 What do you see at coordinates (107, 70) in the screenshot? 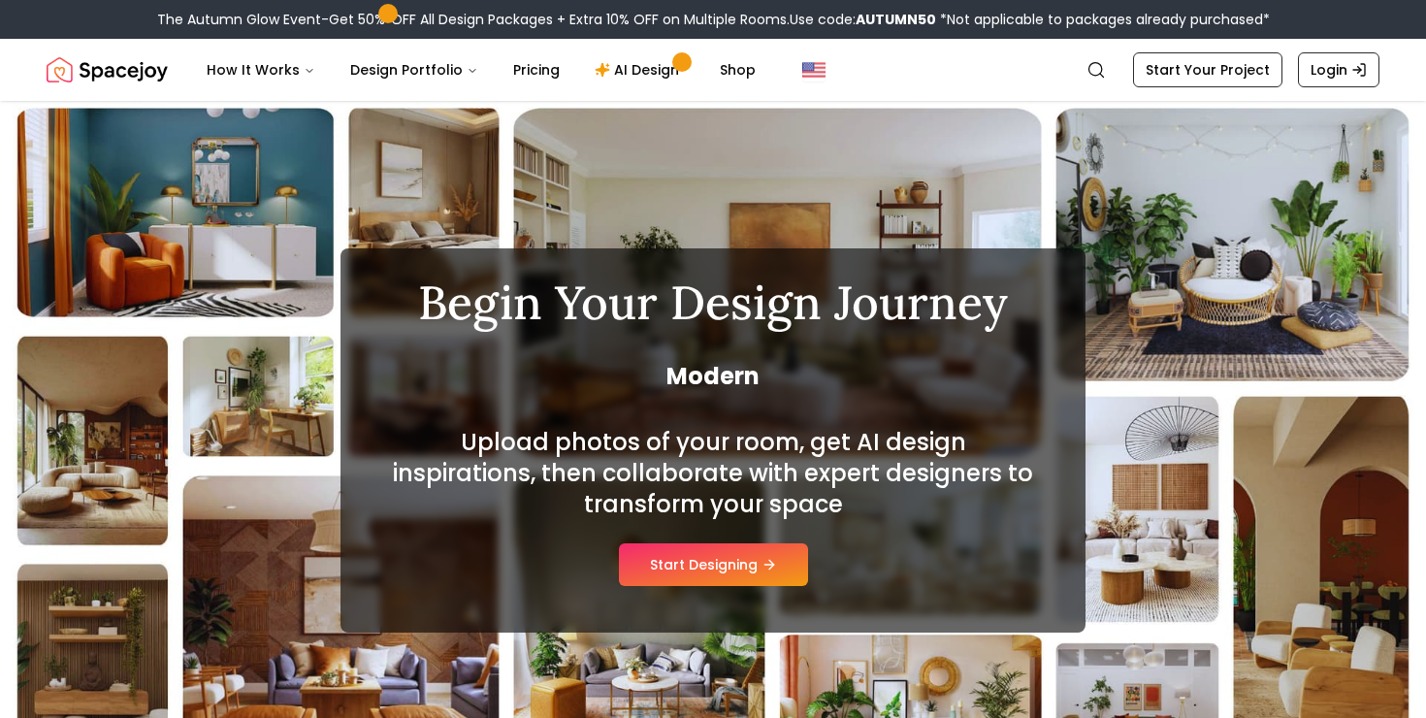
I see `a: Spacejoy` at bounding box center [107, 70].